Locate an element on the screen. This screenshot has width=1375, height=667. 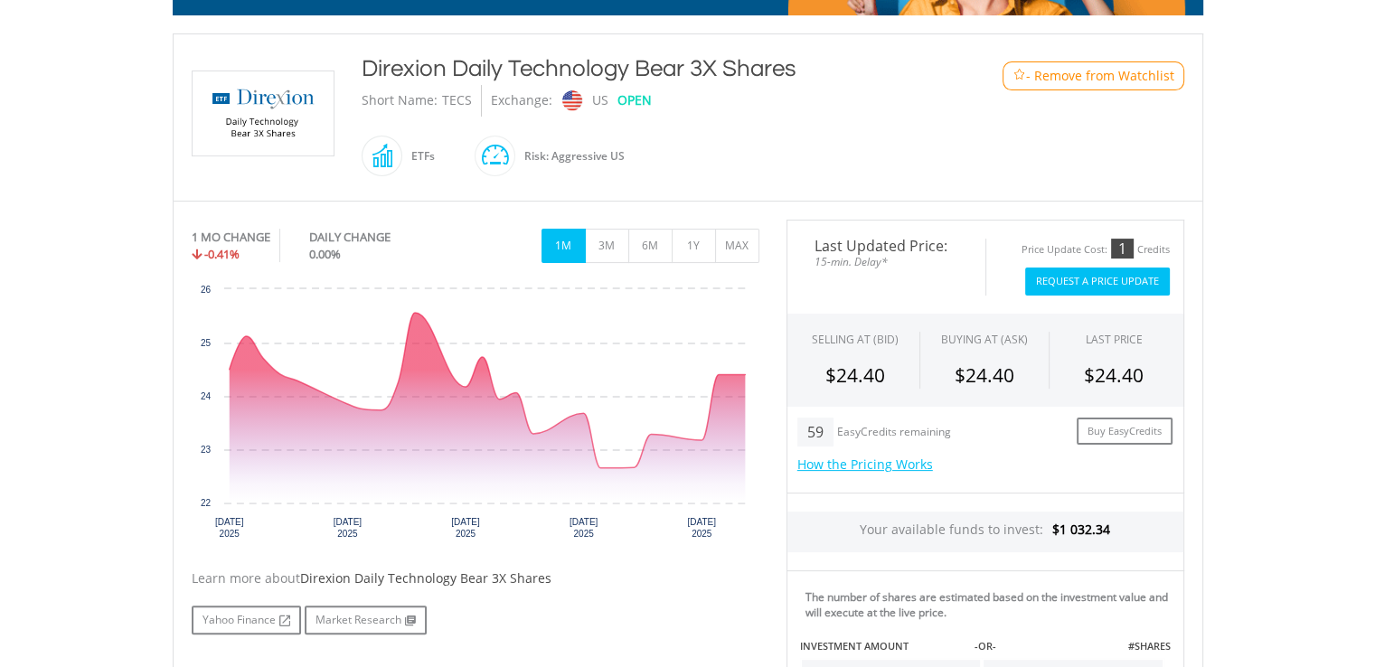
span: 0.00% is located at coordinates (325, 254).